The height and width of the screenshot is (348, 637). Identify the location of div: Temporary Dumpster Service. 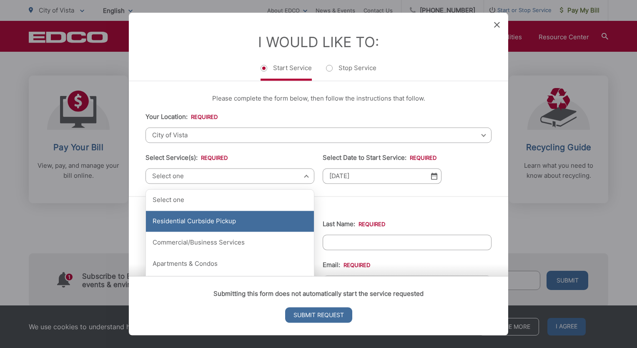
(230, 285).